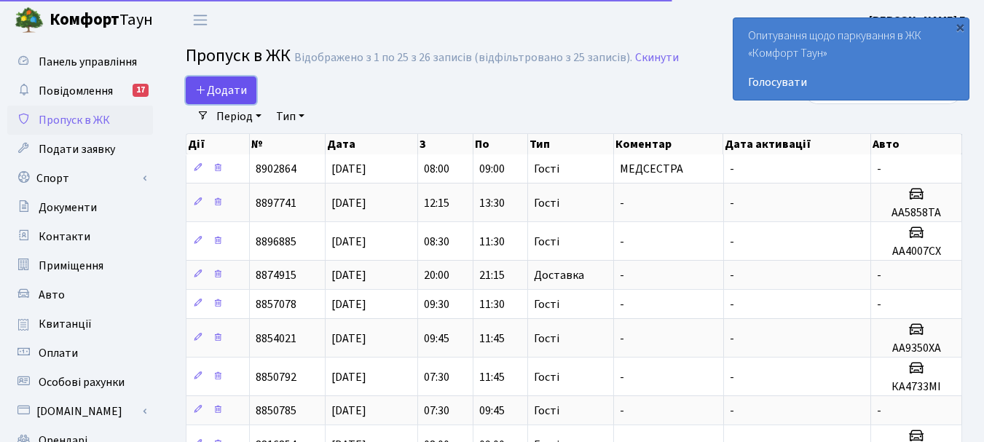  What do you see at coordinates (463, 58) in the screenshot?
I see `div: Відображено з 1 по 25 з 26 записів (відфільтровано з 25 записів).` at bounding box center [463, 58].